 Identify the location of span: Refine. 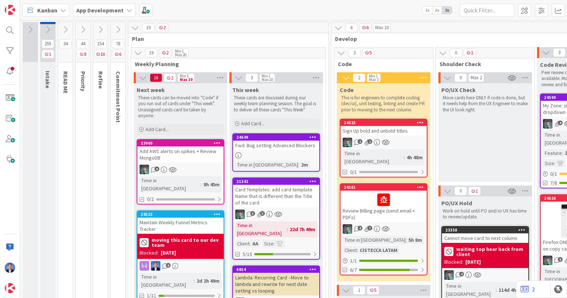
(101, 80).